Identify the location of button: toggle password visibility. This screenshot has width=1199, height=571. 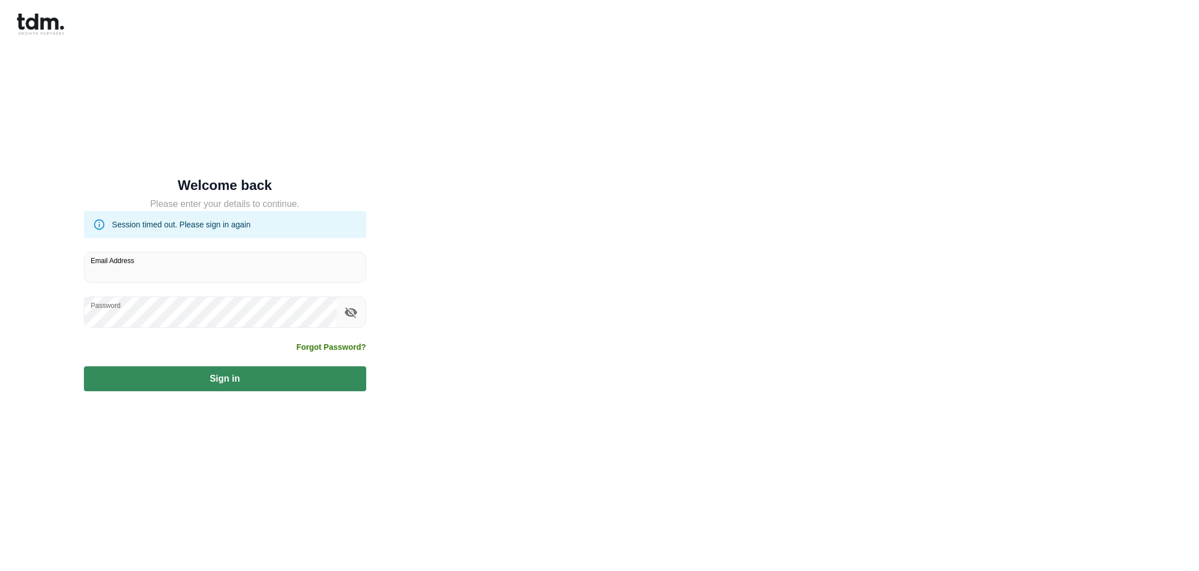
(351, 312).